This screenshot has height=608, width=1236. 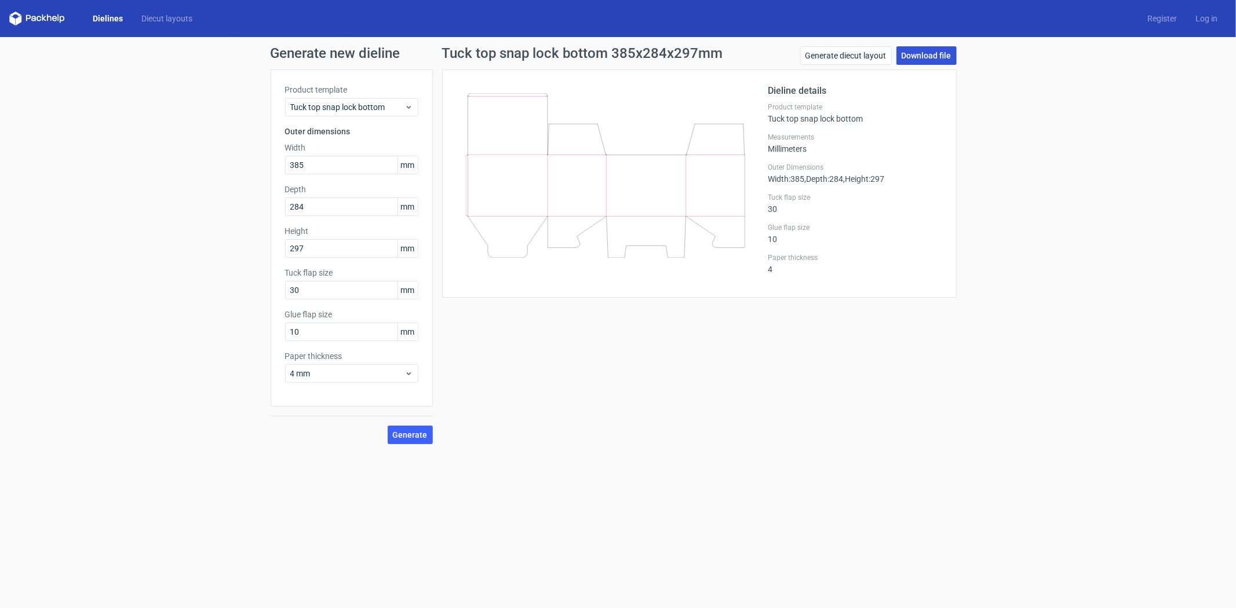 What do you see at coordinates (108, 19) in the screenshot?
I see `a: Dielines` at bounding box center [108, 19].